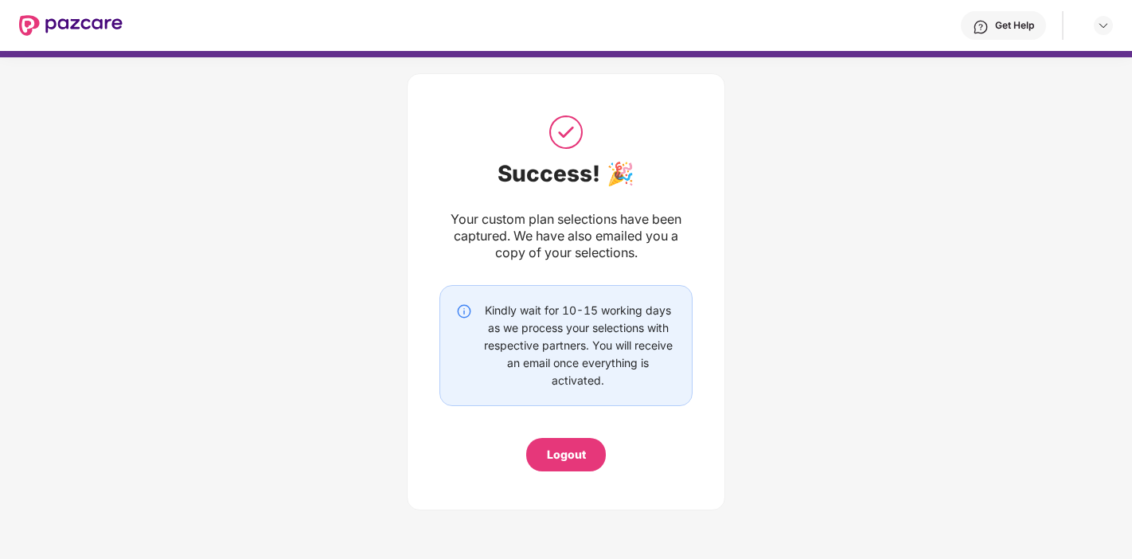 The width and height of the screenshot is (1132, 559). What do you see at coordinates (578, 345) in the screenshot?
I see `div: Kindly wait for 10-15 working days as we process your selections with respective partners. You wi...` at bounding box center [578, 345].